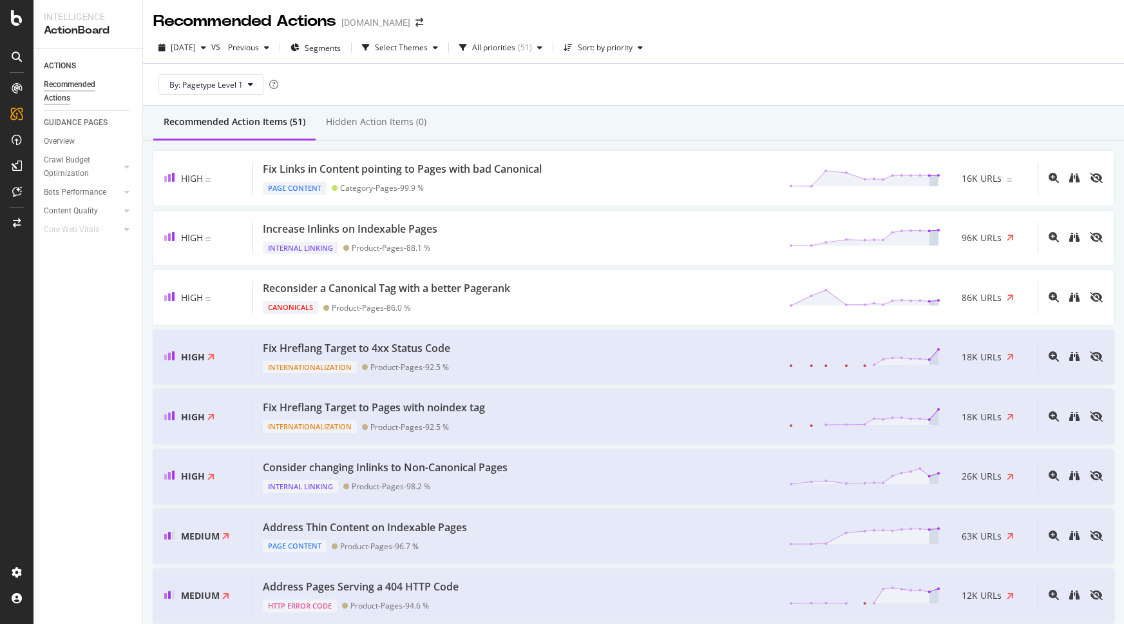 The height and width of the screenshot is (624, 1124). Describe the element at coordinates (402, 169) in the screenshot. I see `div: Fix Links in Content pointing to Pages with bad Canonical` at that location.